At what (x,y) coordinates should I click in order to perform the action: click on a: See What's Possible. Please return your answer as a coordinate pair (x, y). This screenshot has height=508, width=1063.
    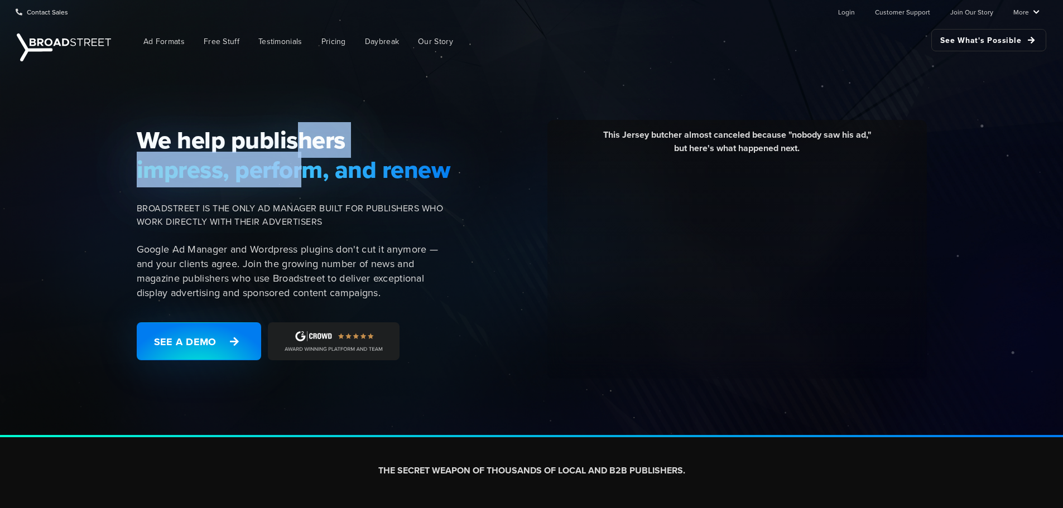
    Looking at the image, I should click on (989, 40).